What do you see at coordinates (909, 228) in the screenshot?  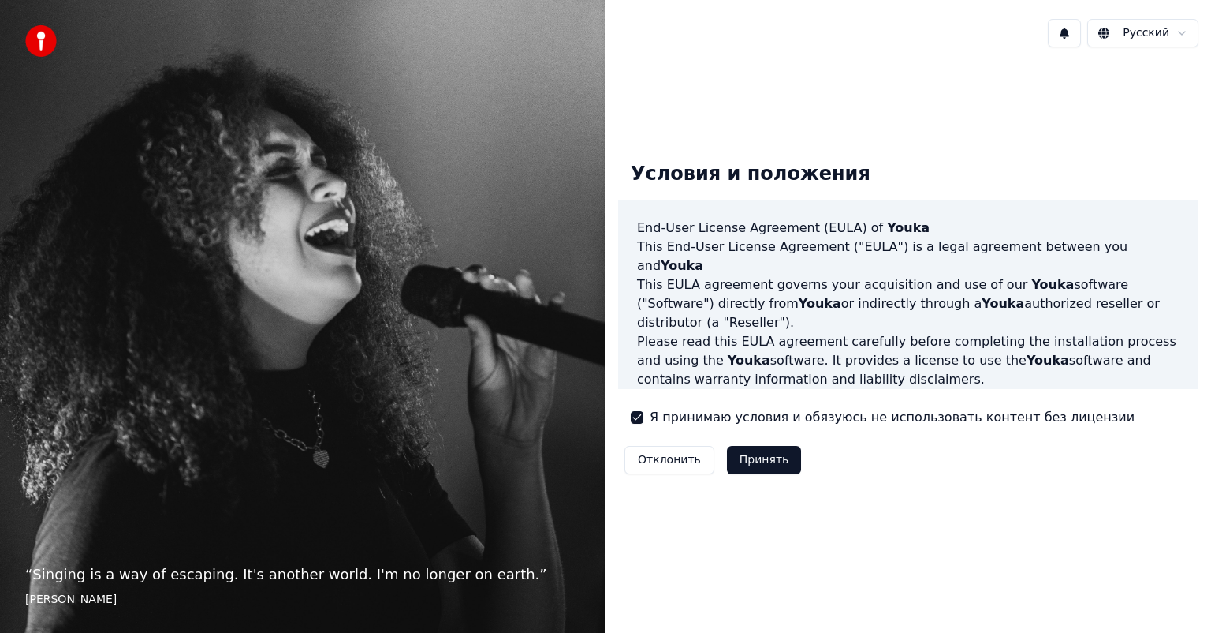 I see `h3: End-User License Agreement (EULA) of` at bounding box center [909, 228].